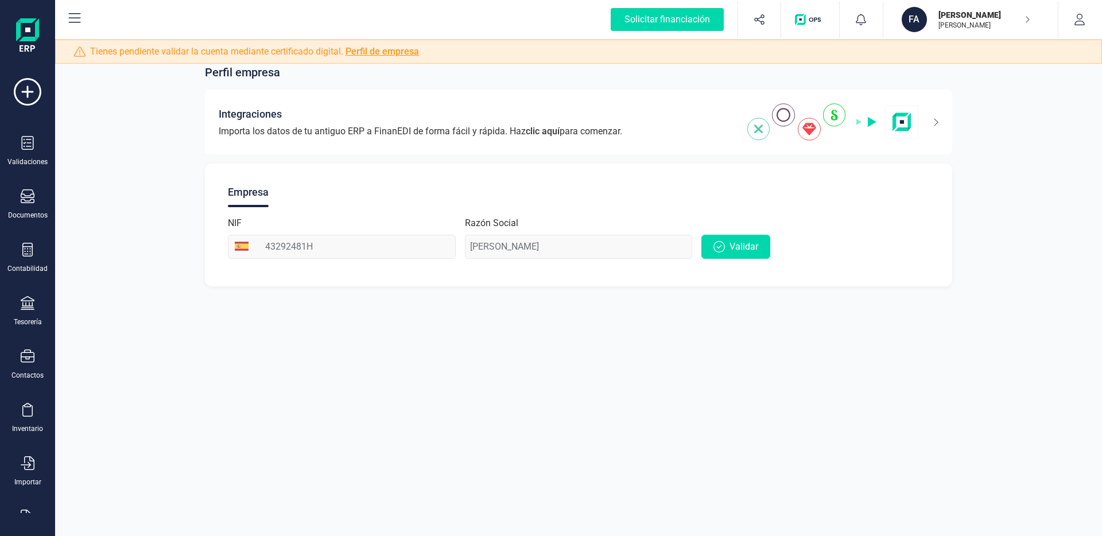 This screenshot has height=536, width=1102. Describe the element at coordinates (28, 482) in the screenshot. I see `div: Importar` at that location.